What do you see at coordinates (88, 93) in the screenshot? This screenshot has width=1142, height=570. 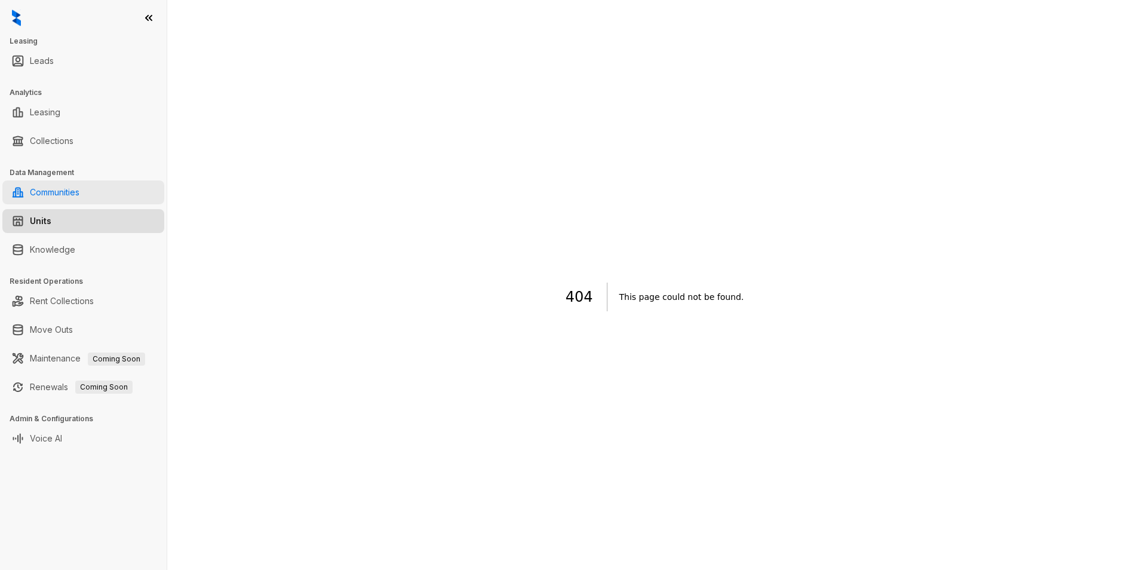 I see `h3: Analytics` at bounding box center [88, 93].